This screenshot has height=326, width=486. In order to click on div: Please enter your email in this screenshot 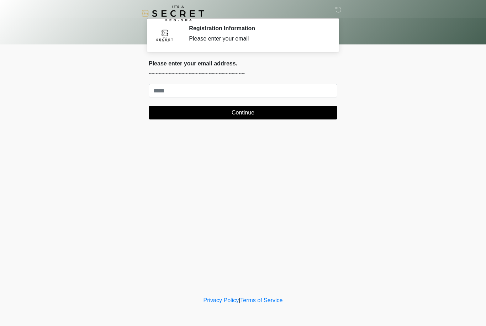, I will do `click(257, 39)`.